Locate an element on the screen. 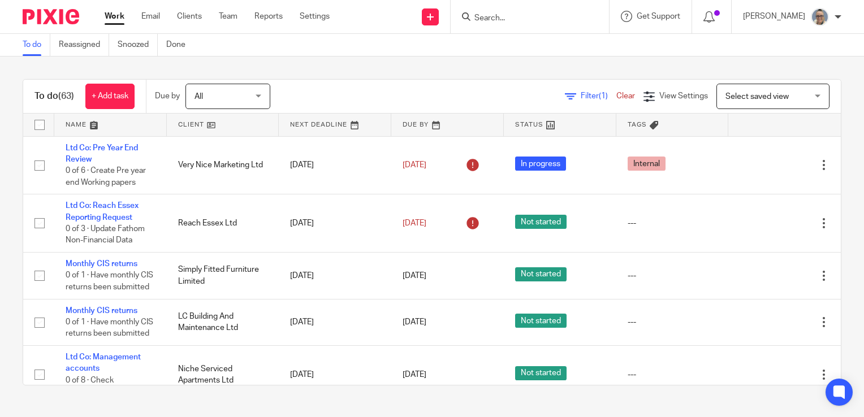 This screenshot has height=417, width=864. td: LC Building And Maintenance Ltd is located at coordinates (223, 322).